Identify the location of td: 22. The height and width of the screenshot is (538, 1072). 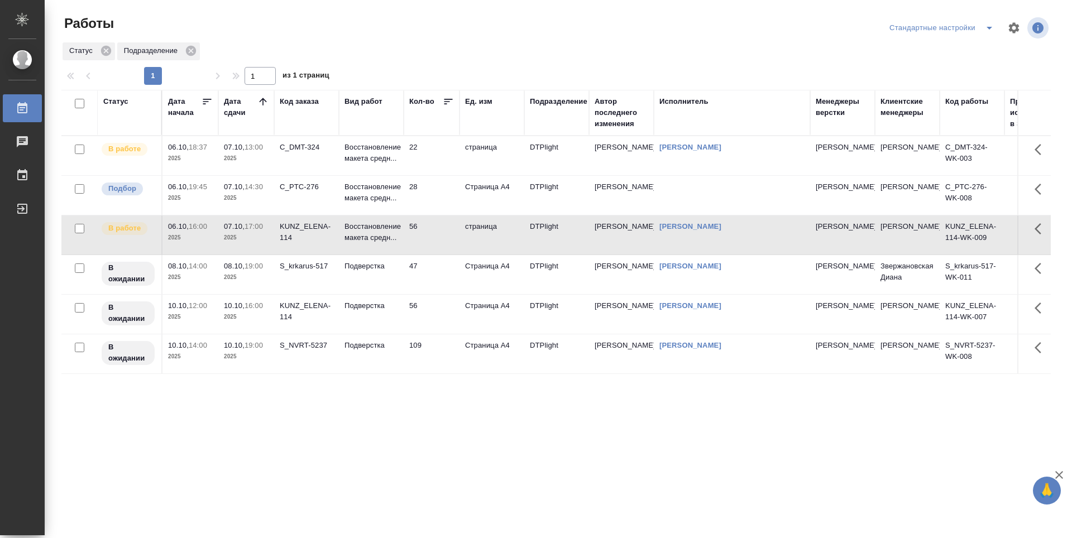
(432, 156).